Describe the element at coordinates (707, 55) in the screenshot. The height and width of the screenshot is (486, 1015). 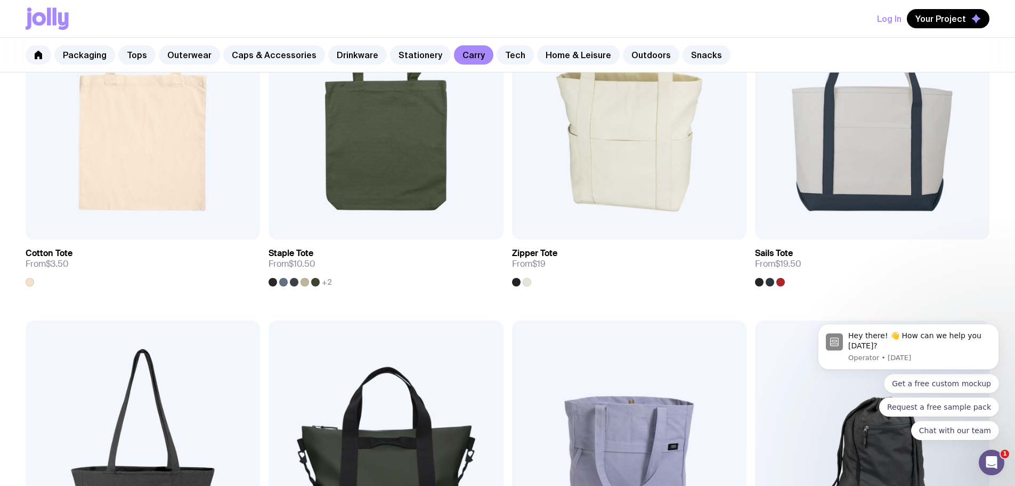
I see `a: Snacks` at that location.